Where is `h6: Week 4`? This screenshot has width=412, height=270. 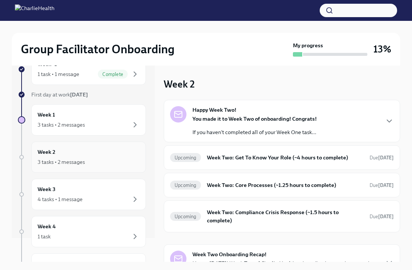
h6: Week 4 is located at coordinates (47, 226).